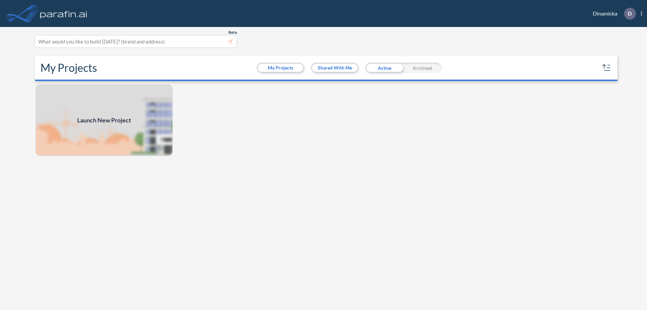  I want to click on a: Launch New Project, so click(104, 120).